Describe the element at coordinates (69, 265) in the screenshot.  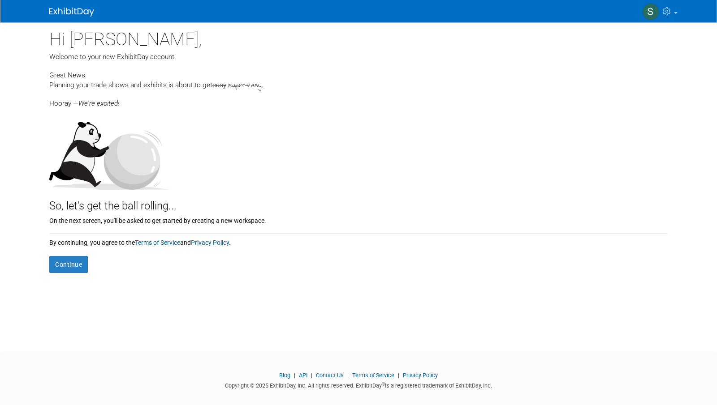
I see `button: Continue` at that location.